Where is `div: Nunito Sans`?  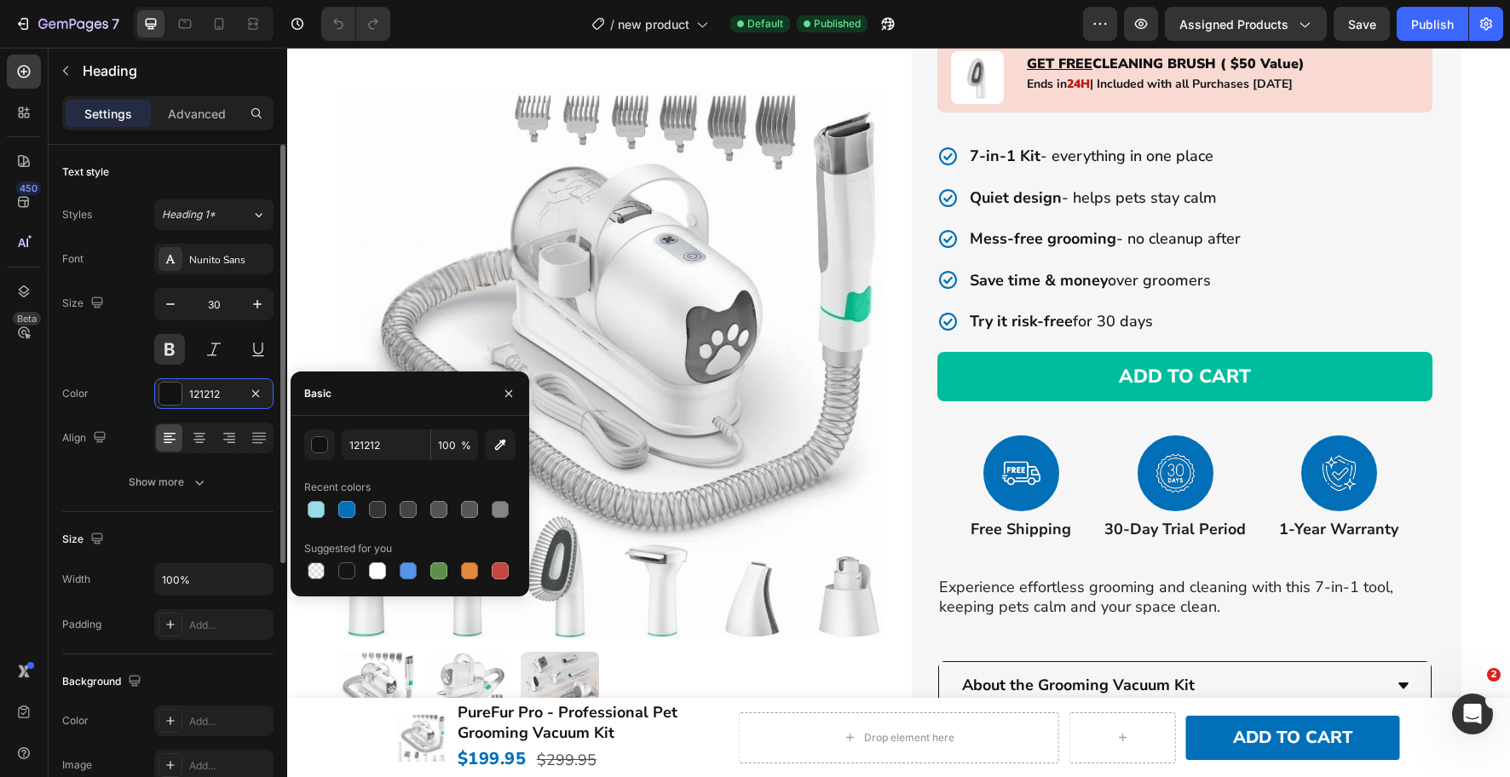
div: Nunito Sans is located at coordinates (229, 260).